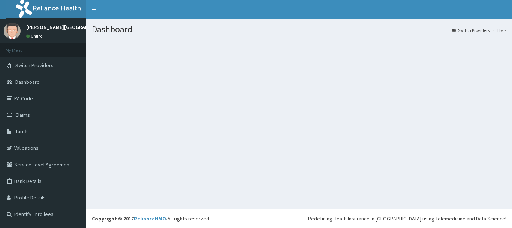  I want to click on span: Dashboard, so click(27, 82).